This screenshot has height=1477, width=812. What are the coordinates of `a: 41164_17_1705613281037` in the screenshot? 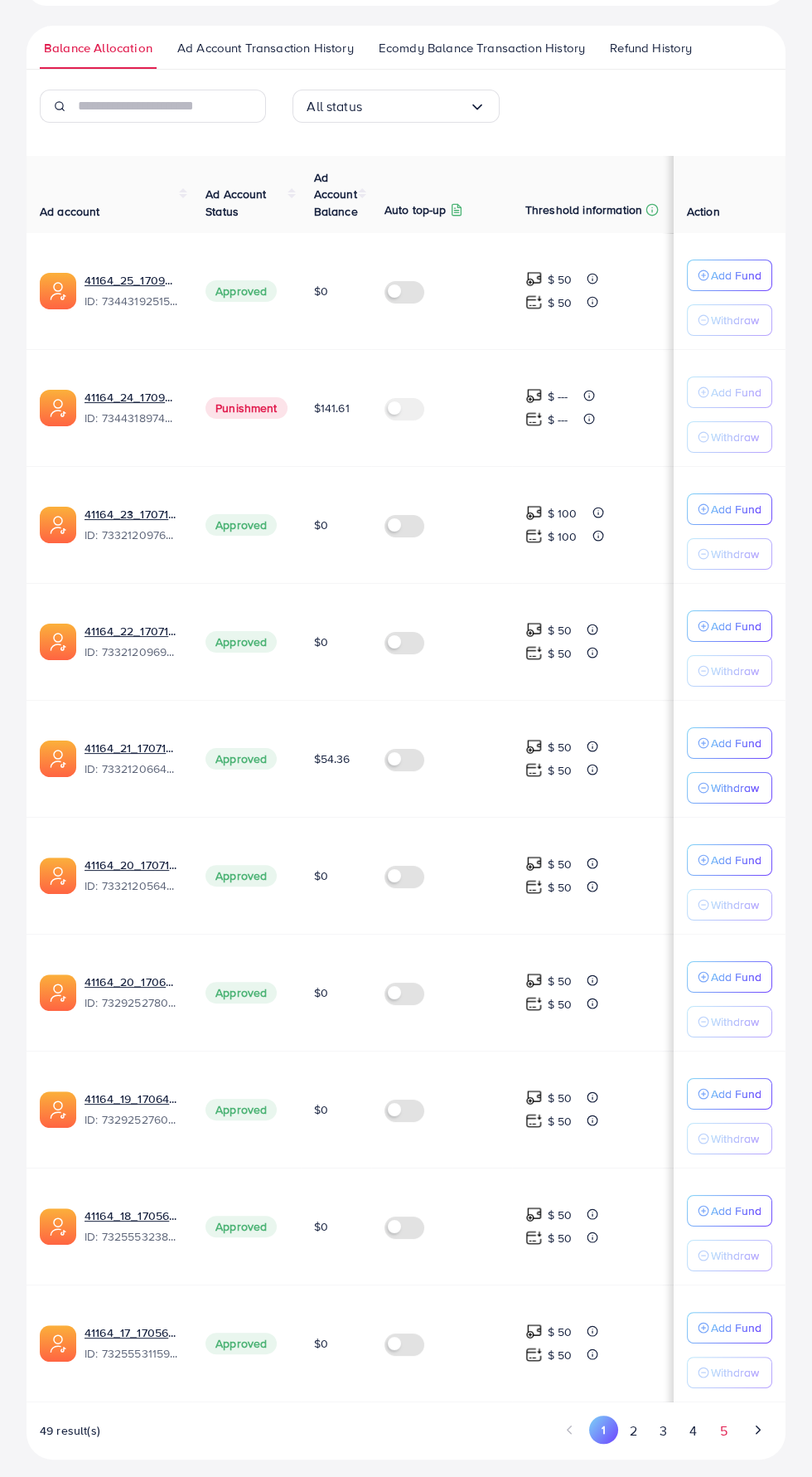 It's located at (132, 1333).